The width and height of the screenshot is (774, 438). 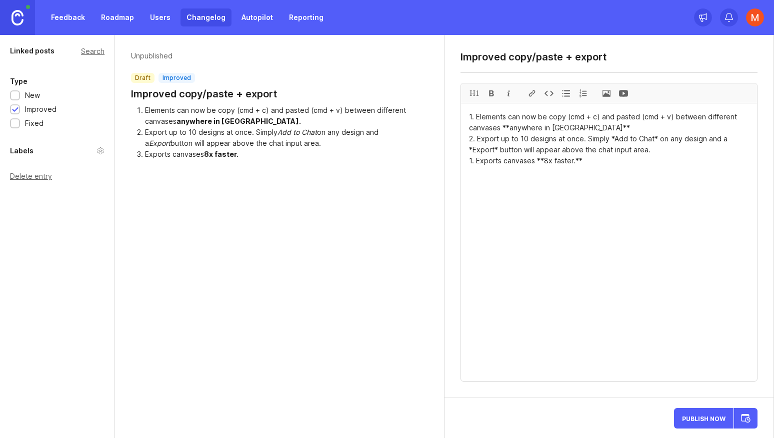 I want to click on div: Type, so click(x=18, y=81).